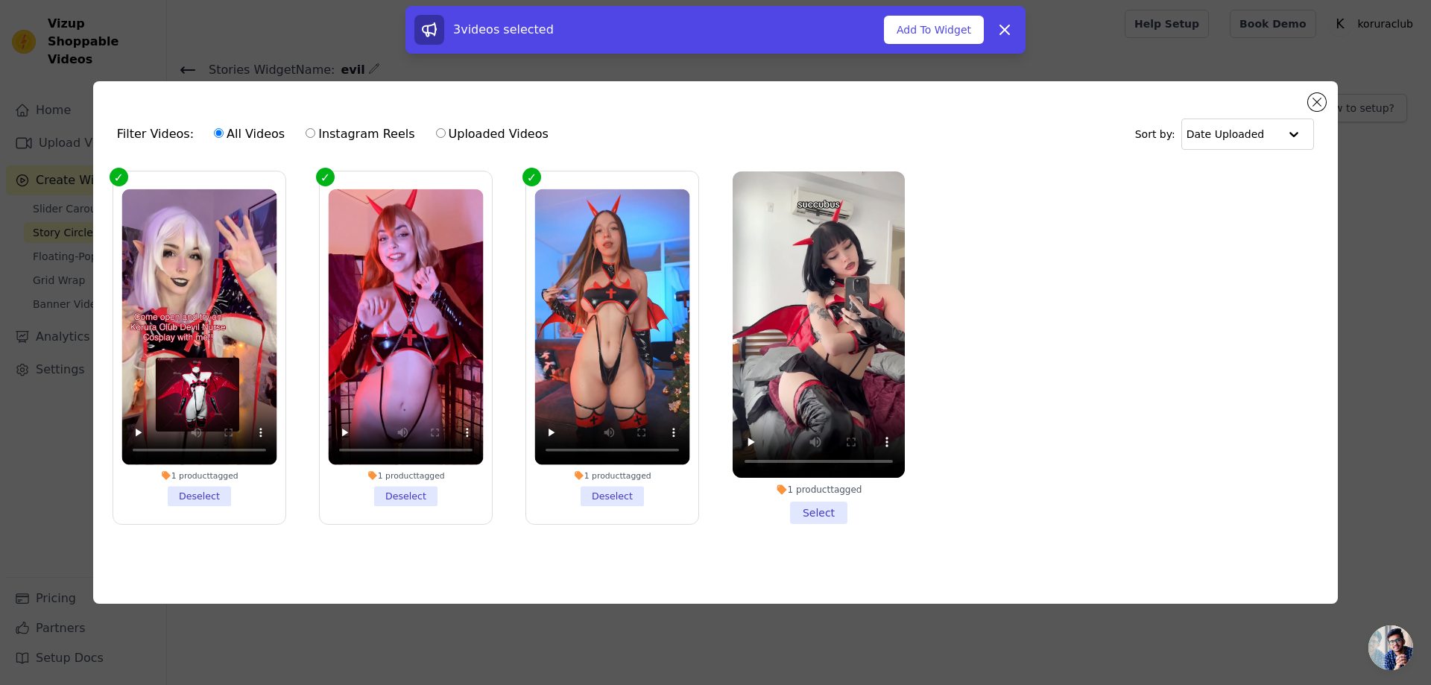 The image size is (1431, 685). Describe the element at coordinates (360, 134) in the screenshot. I see `label: Instagram Reels` at that location.